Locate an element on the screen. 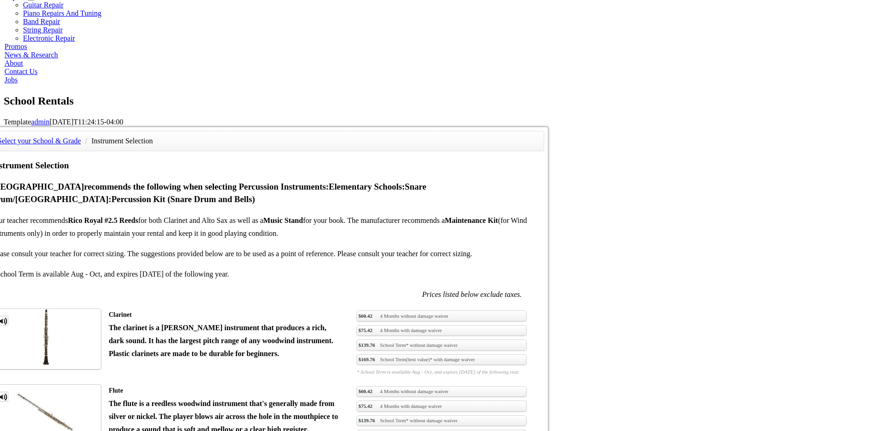  span: $169.76 is located at coordinates (367, 359).